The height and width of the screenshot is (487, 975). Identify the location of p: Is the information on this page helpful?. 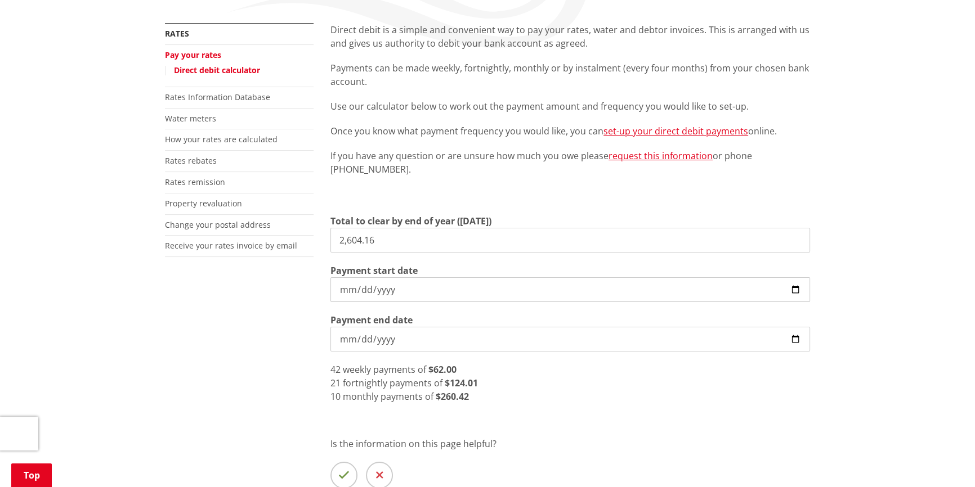
(570, 444).